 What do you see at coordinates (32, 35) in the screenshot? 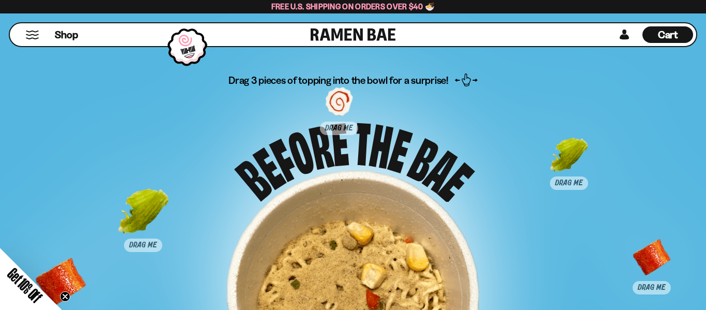
I see `button: Mobile Menu Trigger` at bounding box center [32, 35].